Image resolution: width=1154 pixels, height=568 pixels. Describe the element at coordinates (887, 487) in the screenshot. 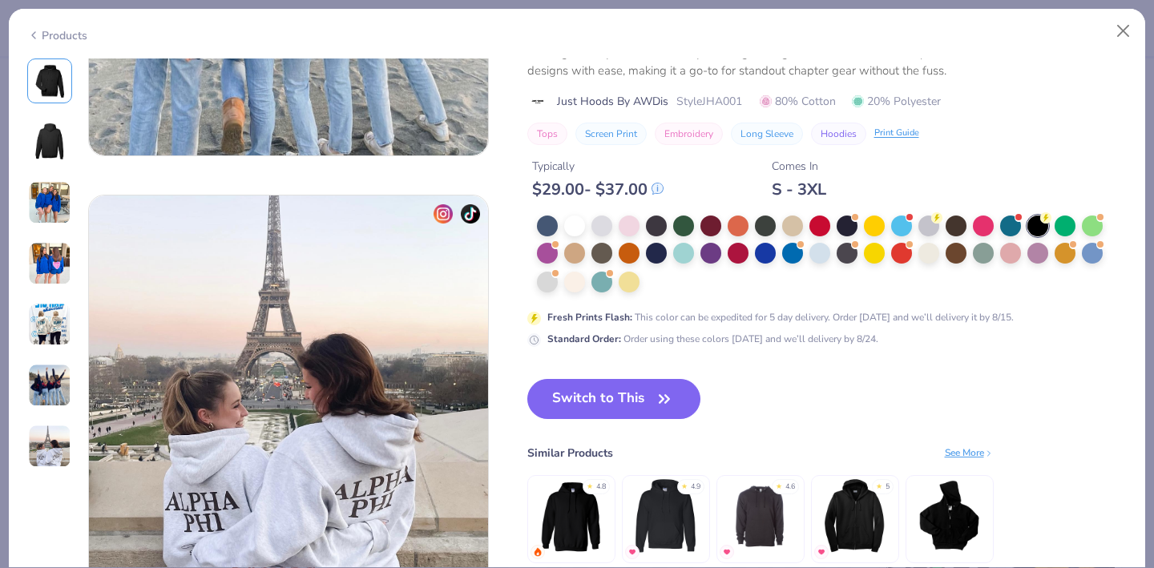

I see `div: 5` at that location.